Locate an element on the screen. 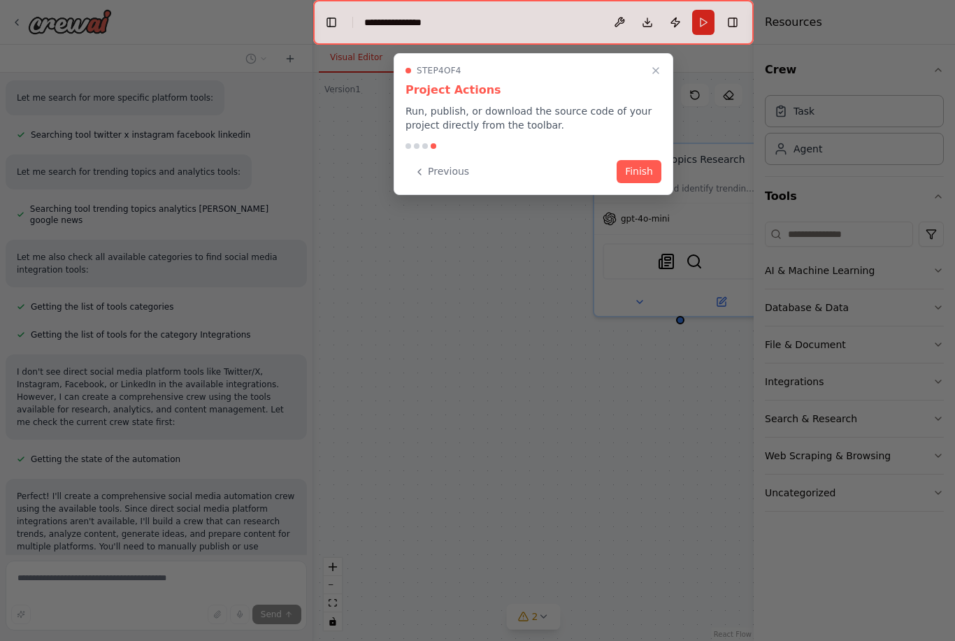 The image size is (955, 641). button: Previous is located at coordinates (441, 171).